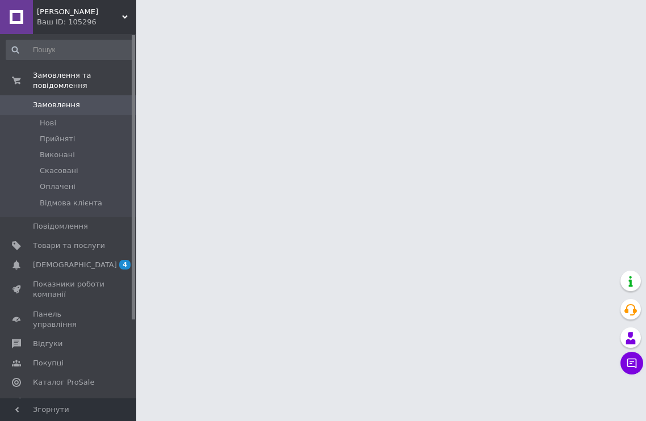 This screenshot has height=421, width=646. I want to click on span: Замовлення, so click(56, 105).